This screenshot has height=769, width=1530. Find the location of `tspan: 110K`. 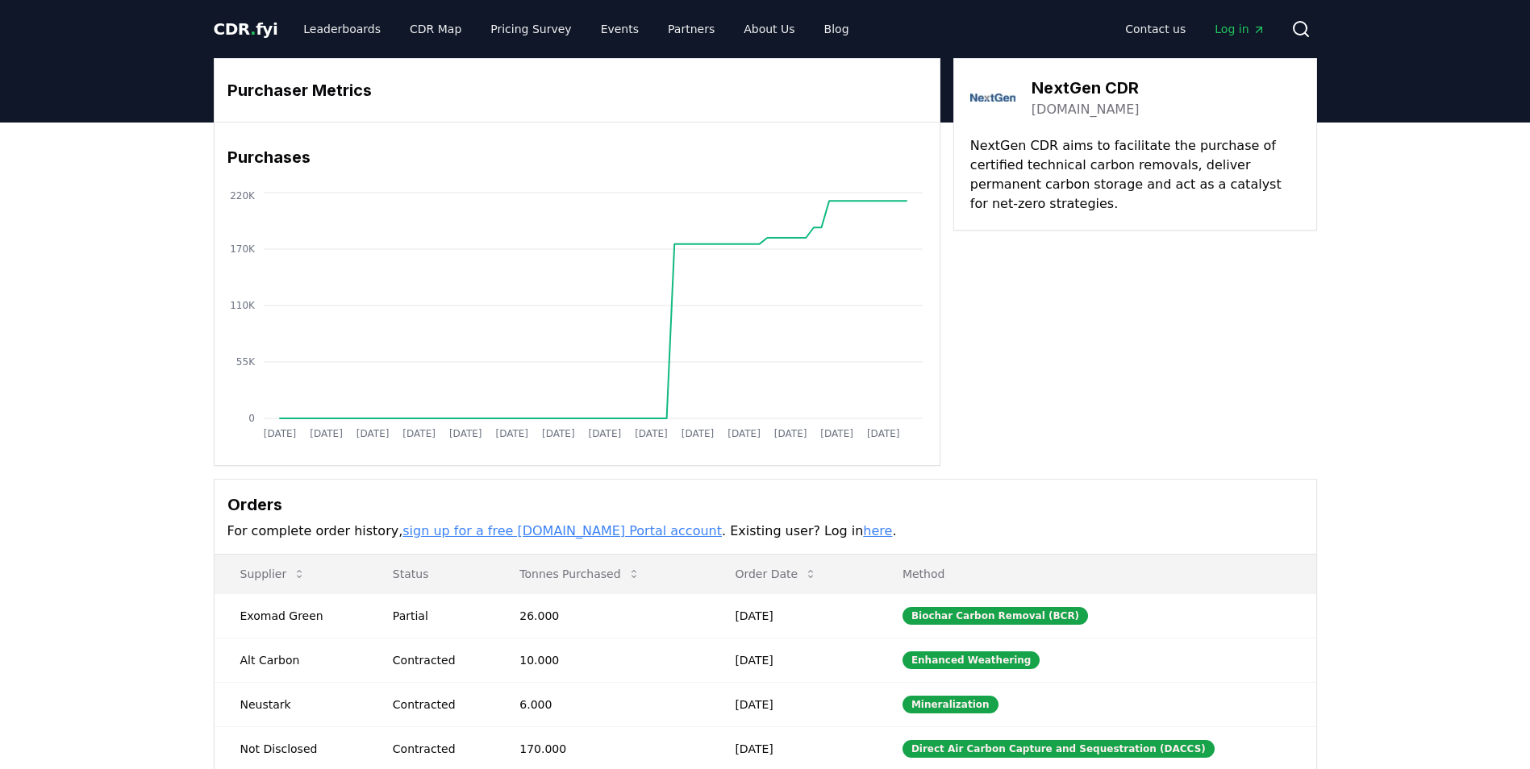

tspan: 110K is located at coordinates (243, 306).